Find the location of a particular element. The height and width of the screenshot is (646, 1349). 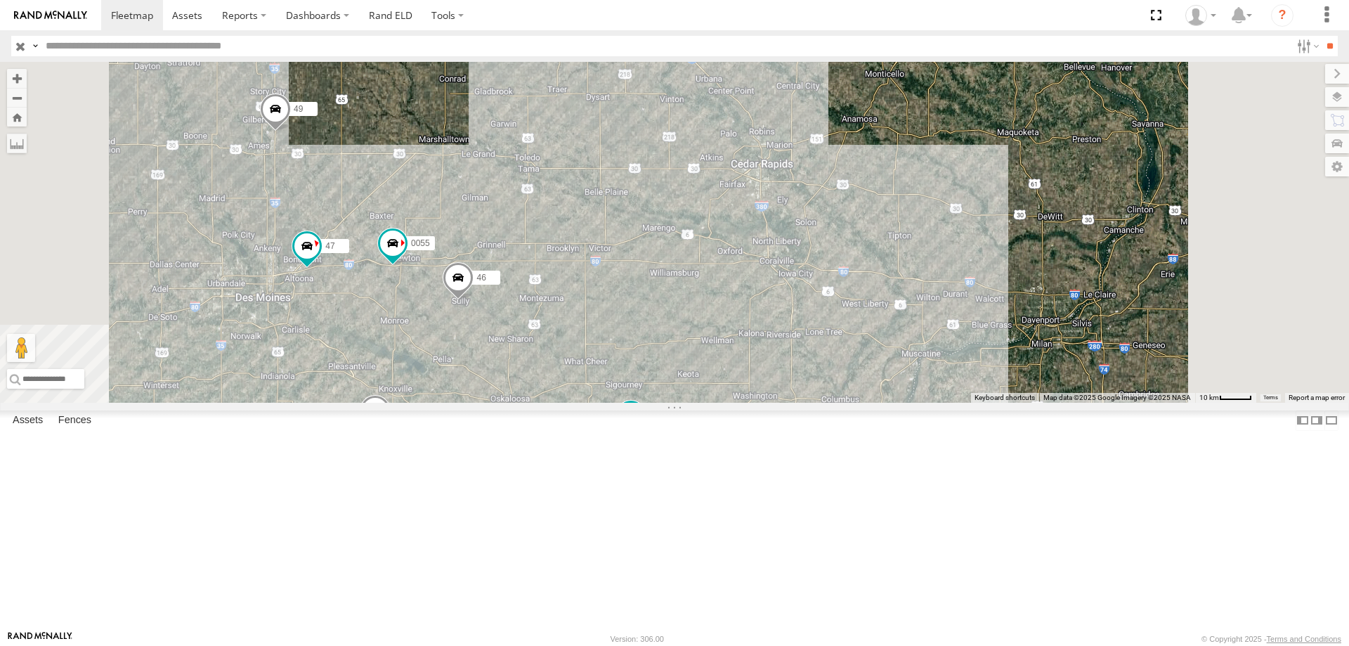

button: Zoom Home is located at coordinates (17, 117).